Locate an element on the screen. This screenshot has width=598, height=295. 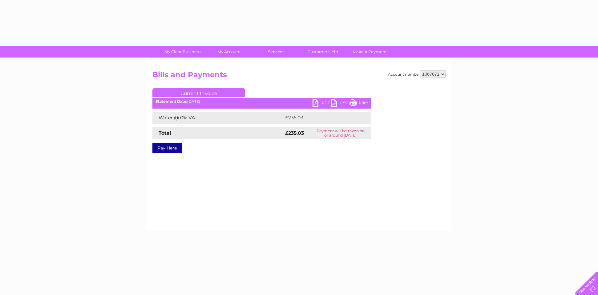
a: Make A Payment is located at coordinates (369, 52).